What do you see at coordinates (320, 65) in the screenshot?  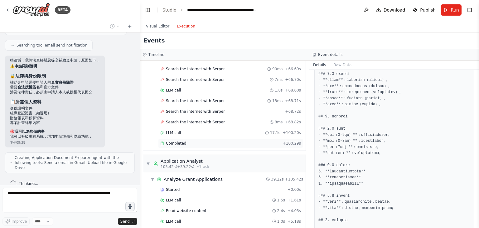 I see `button: Details` at bounding box center [320, 65].